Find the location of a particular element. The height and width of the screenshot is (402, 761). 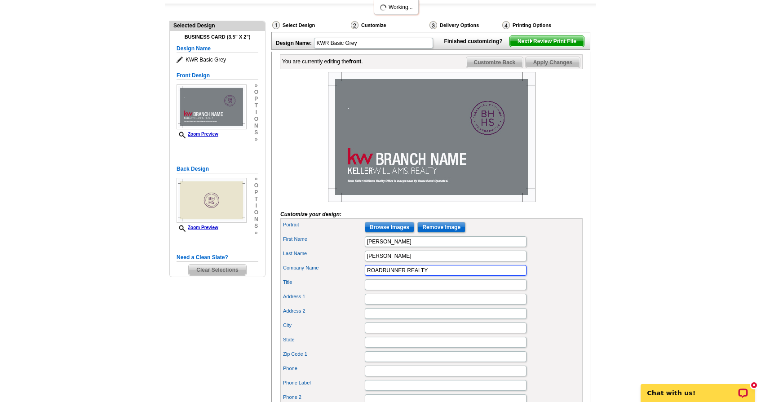

span: Apply Changes is located at coordinates (553, 62).